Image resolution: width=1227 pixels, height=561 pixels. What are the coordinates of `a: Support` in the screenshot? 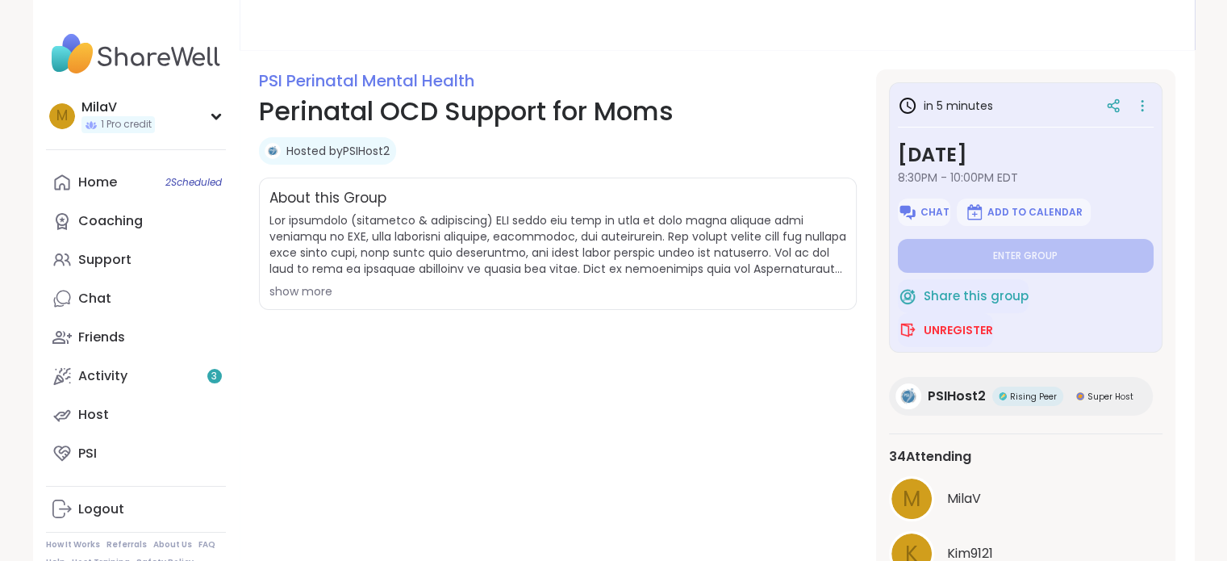 It's located at (136, 260).